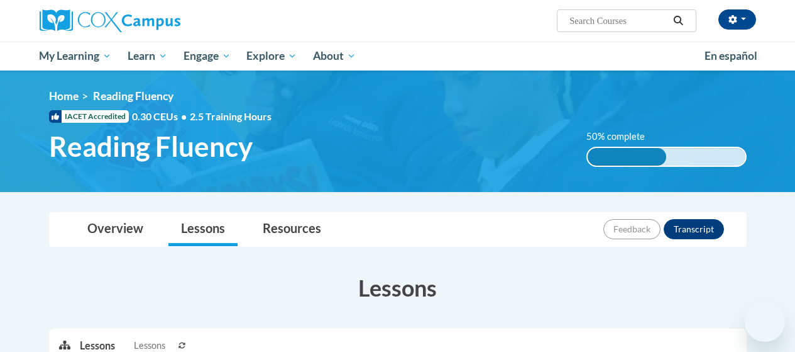 This screenshot has height=352, width=795. What do you see at coordinates (147, 56) in the screenshot?
I see `a: Learn` at bounding box center [147, 56].